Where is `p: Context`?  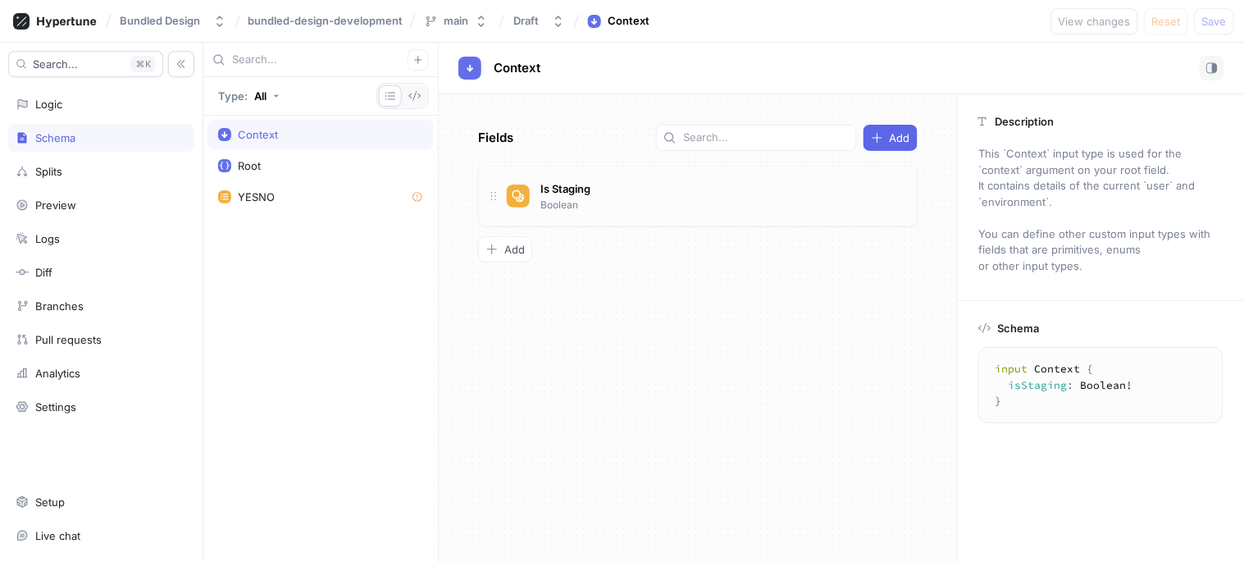 p: Context is located at coordinates (517, 68).